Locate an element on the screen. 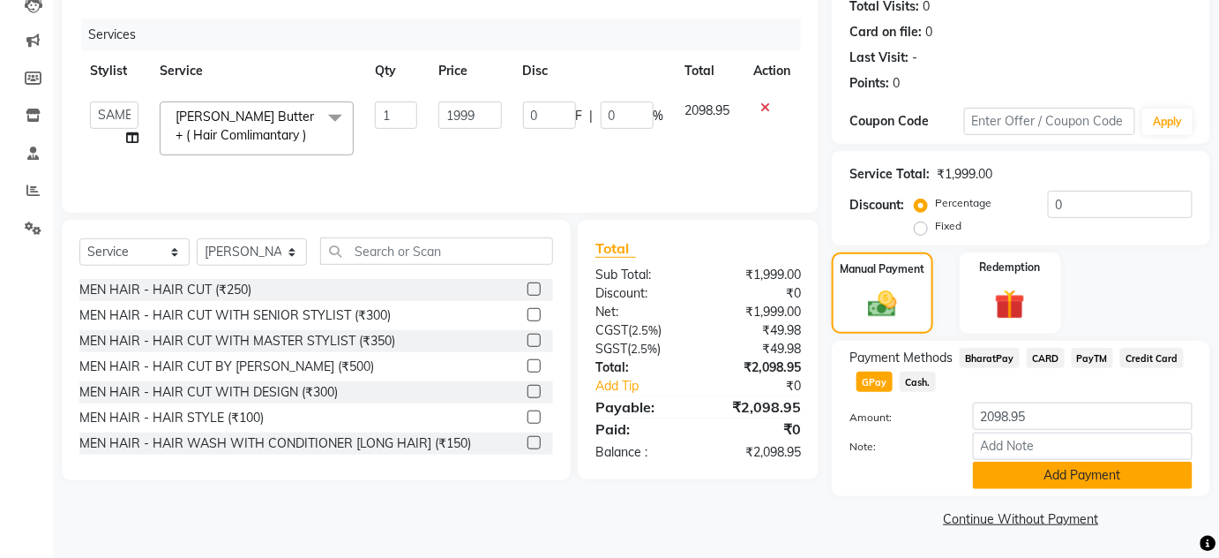  div: MEN HAIR - HAIR WASH WITH CONDITIONER [LONG HAIR] (₹150) is located at coordinates (275, 443).